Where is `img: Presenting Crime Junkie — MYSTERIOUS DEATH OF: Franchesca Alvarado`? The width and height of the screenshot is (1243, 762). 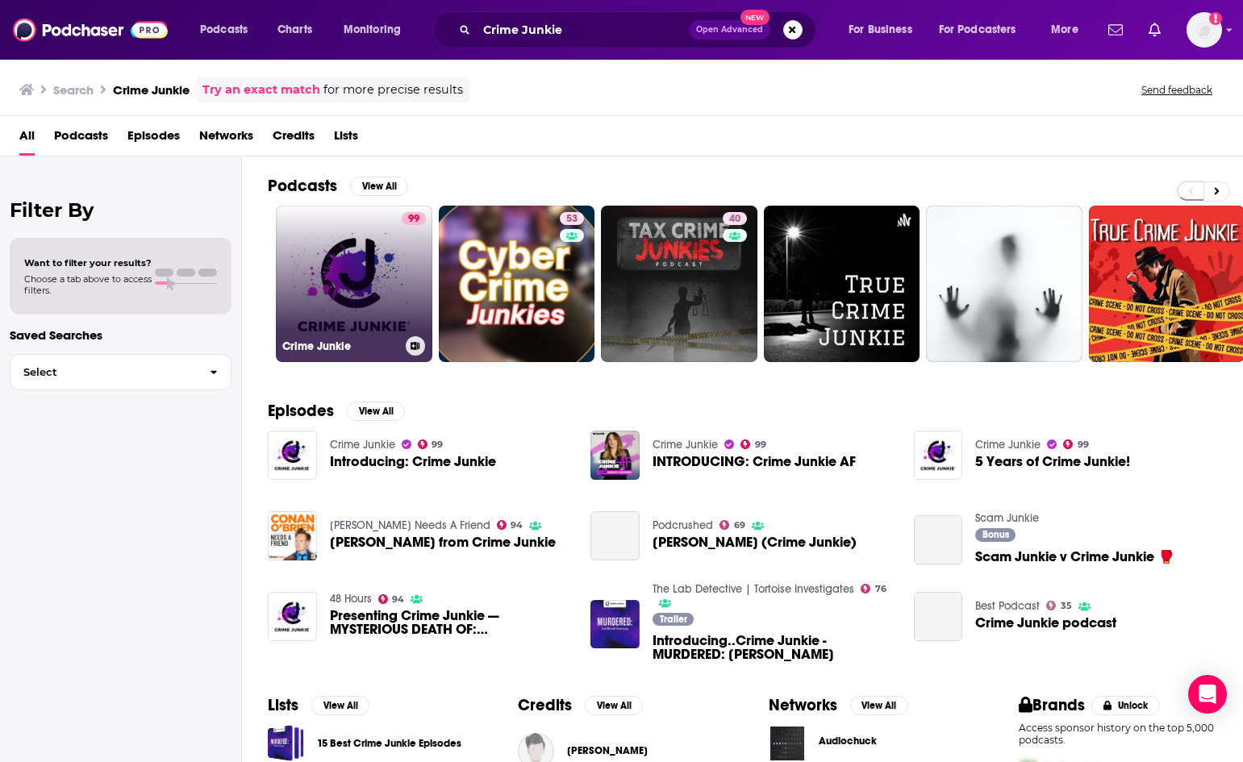
img: Presenting Crime Junkie — MYSTERIOUS DEATH OF: Franchesca Alvarado is located at coordinates (292, 616).